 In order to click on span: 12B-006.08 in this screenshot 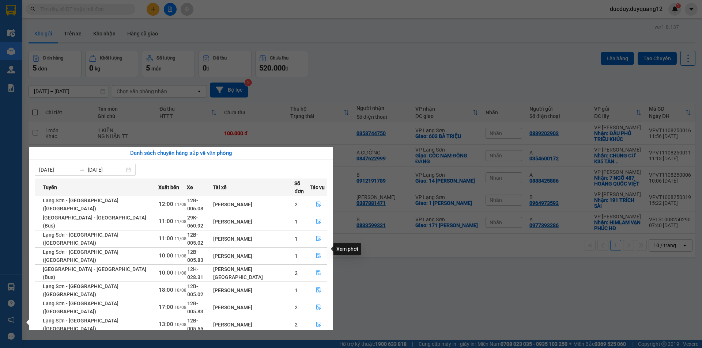, I will do `click(195, 205)`.